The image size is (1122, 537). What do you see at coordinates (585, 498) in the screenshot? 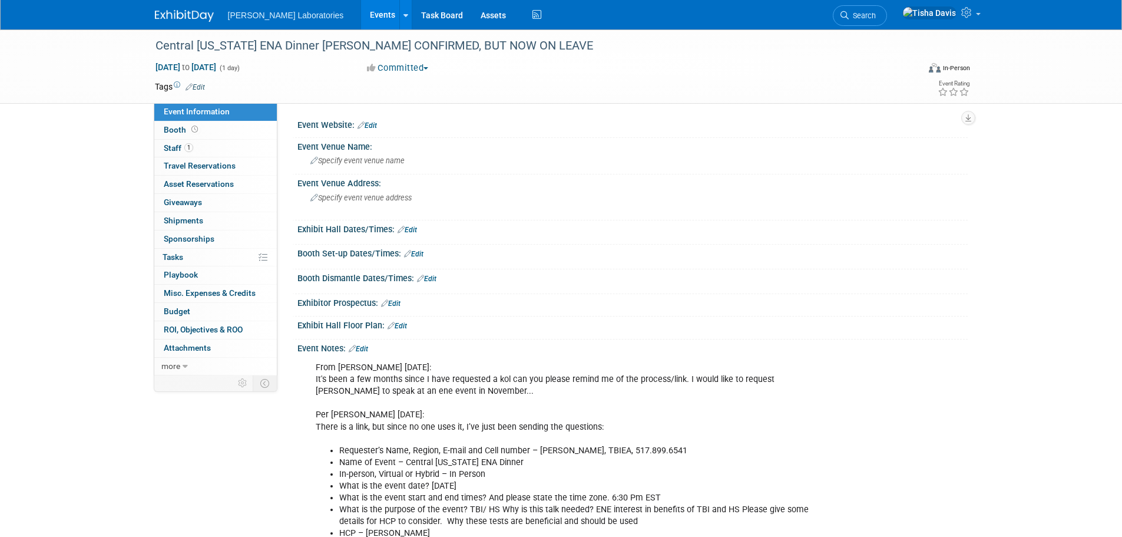
I see `li: What is the event start and end times? And please state the time zone. 6:30 Pm EST` at bounding box center [585, 498].